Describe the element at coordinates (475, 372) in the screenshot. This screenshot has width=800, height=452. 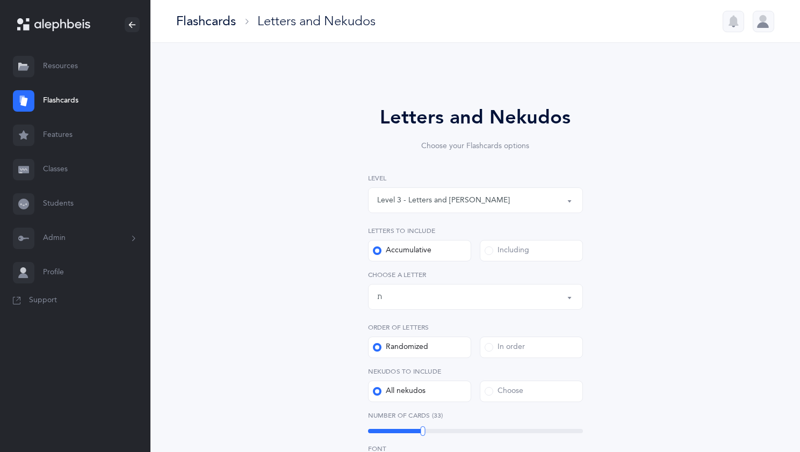
I see `label: Nekudos to include` at that location.